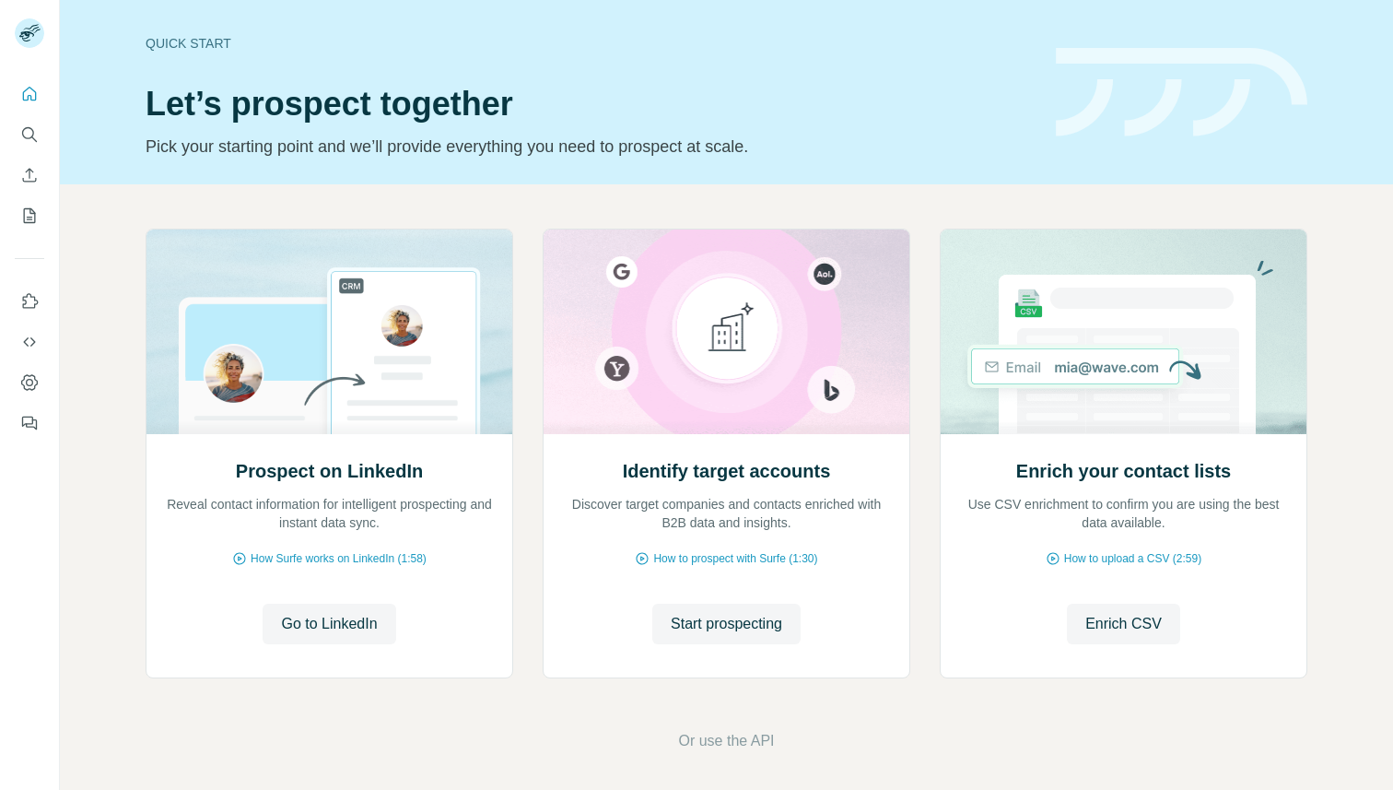 The width and height of the screenshot is (1393, 790). I want to click on span: How to prospect with Surfe (1:30), so click(735, 558).